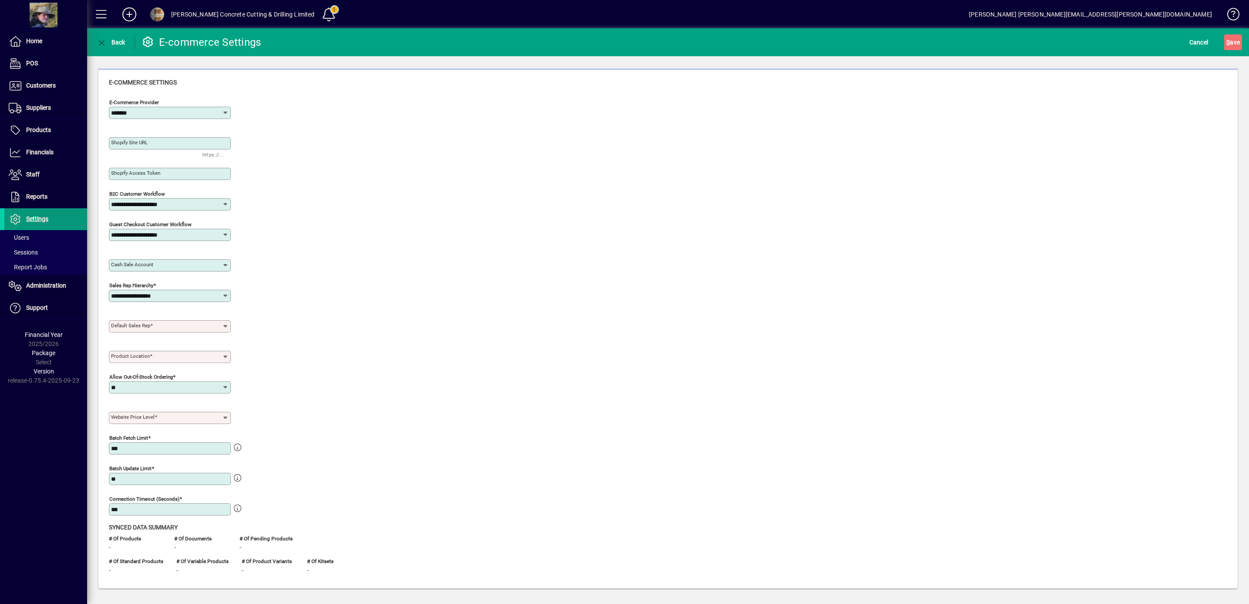 Image resolution: width=1249 pixels, height=604 pixels. Describe the element at coordinates (129, 14) in the screenshot. I see `button: Add` at that location.